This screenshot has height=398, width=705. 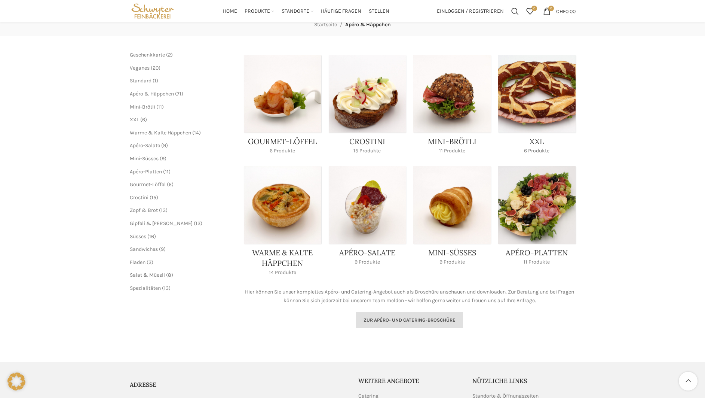 What do you see at coordinates (148, 184) in the screenshot?
I see `a: Gourmet-Löffel` at bounding box center [148, 184].